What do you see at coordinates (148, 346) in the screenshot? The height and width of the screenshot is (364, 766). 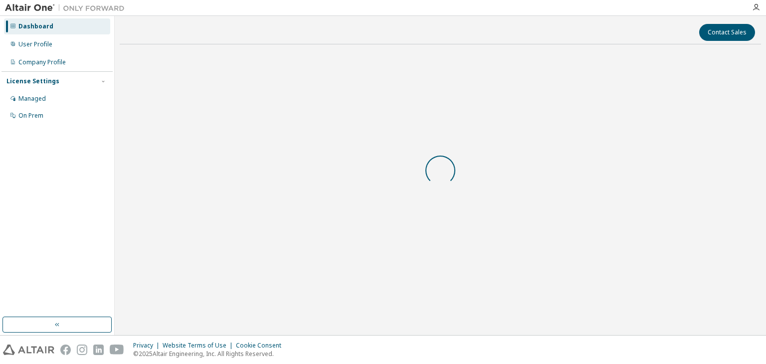 I see `div: Privacy` at bounding box center [148, 346].